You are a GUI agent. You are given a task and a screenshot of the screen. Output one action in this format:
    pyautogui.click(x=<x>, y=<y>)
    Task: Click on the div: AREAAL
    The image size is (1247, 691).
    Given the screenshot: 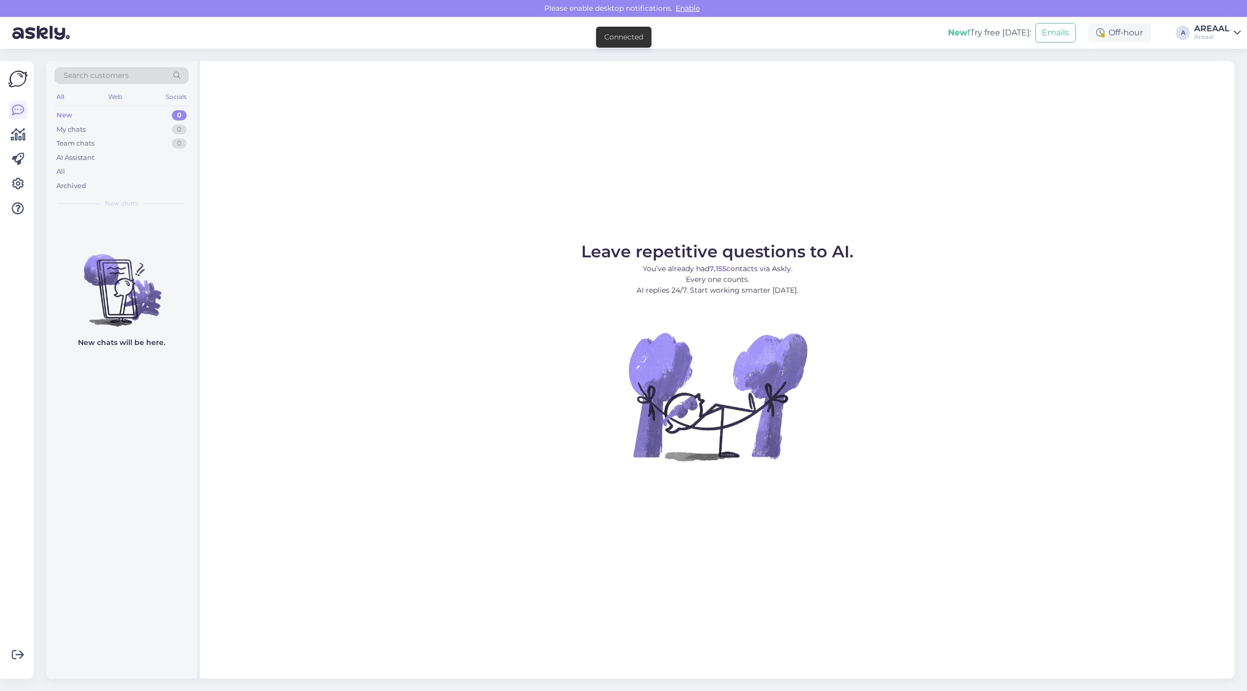 What is the action you would take?
    pyautogui.click(x=1211, y=29)
    